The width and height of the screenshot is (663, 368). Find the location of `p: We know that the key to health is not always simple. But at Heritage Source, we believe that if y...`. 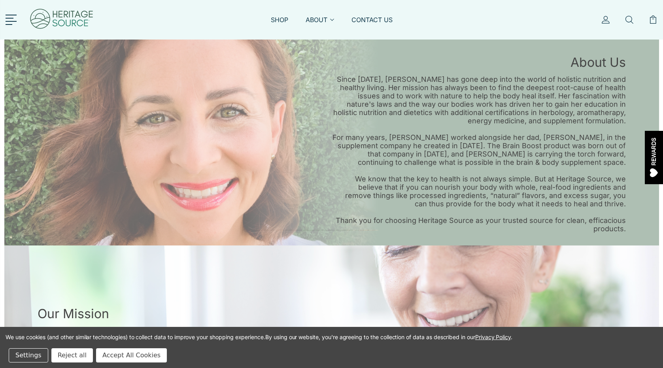

p: We know that the key to health is not always simple. But at Heritage Source, we believe that if y... is located at coordinates (479, 191).